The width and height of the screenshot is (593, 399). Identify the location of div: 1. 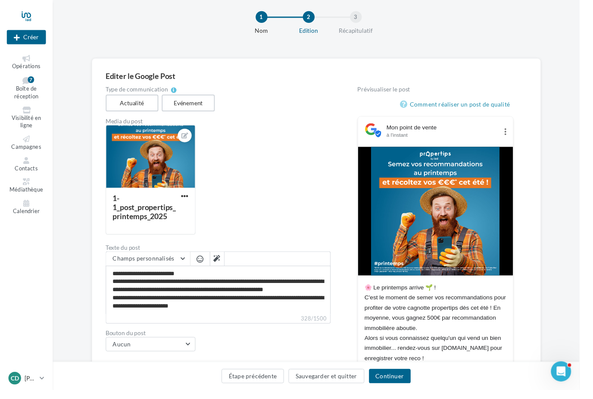
(268, 17).